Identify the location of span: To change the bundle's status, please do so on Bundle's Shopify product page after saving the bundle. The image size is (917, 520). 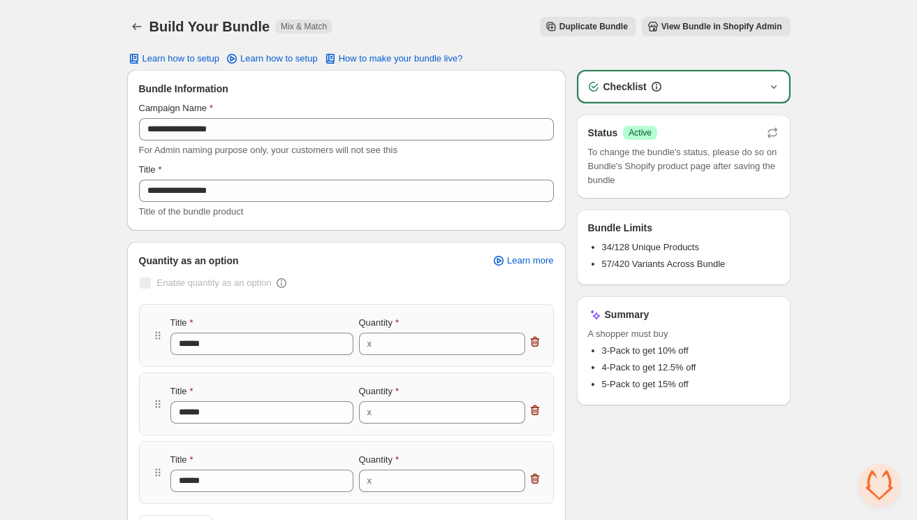
(684, 166).